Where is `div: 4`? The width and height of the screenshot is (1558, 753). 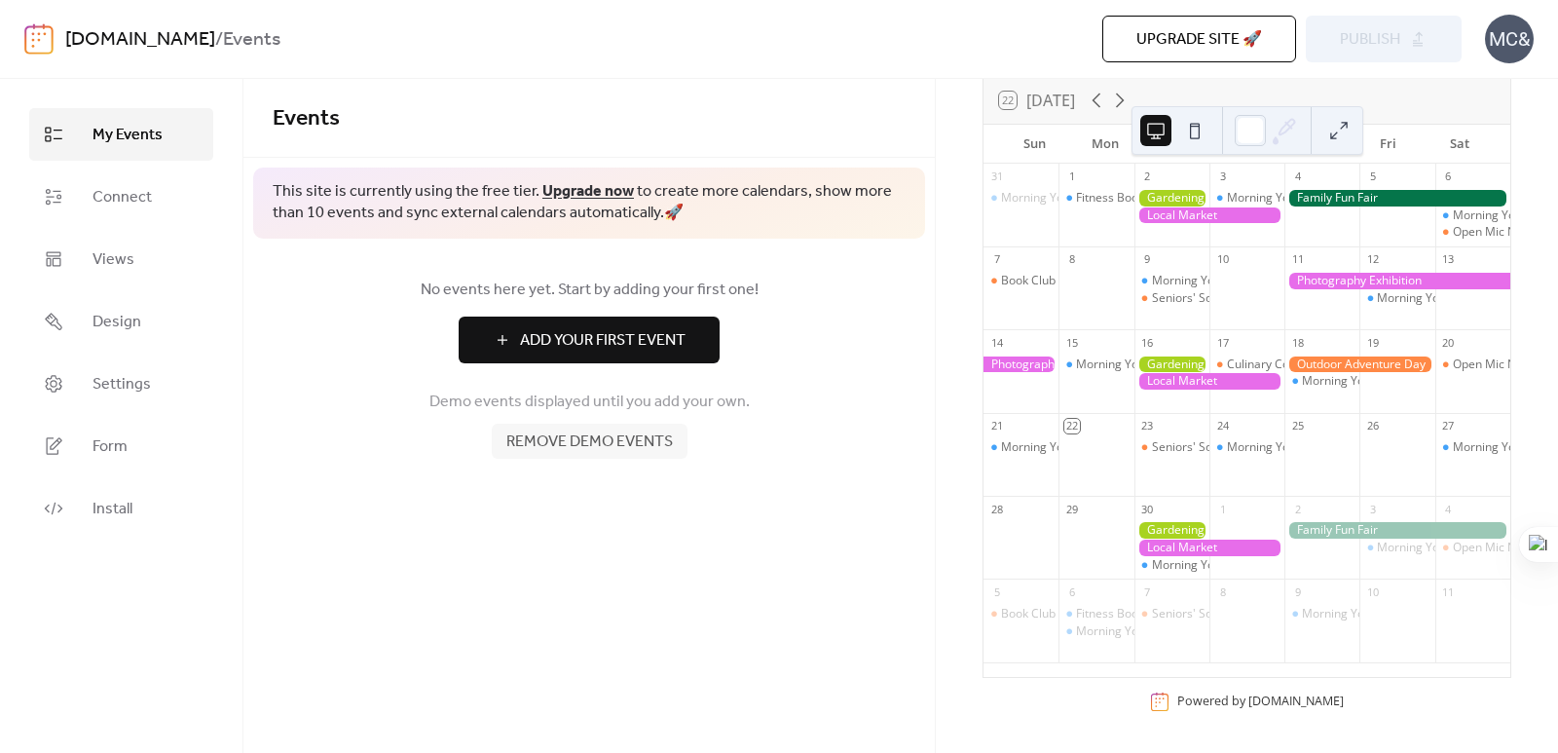
div: 4 is located at coordinates (1297, 176).